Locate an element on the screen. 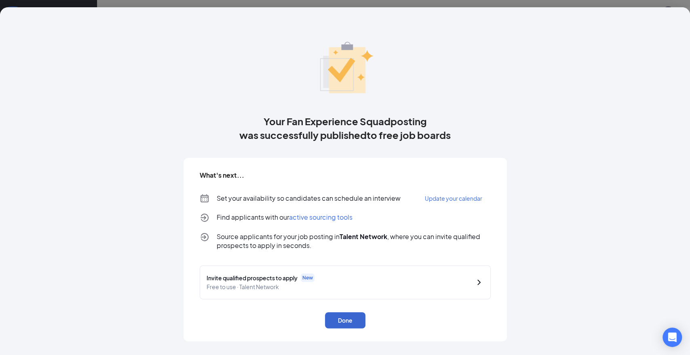  p: Find applicants with our is located at coordinates (285, 218).